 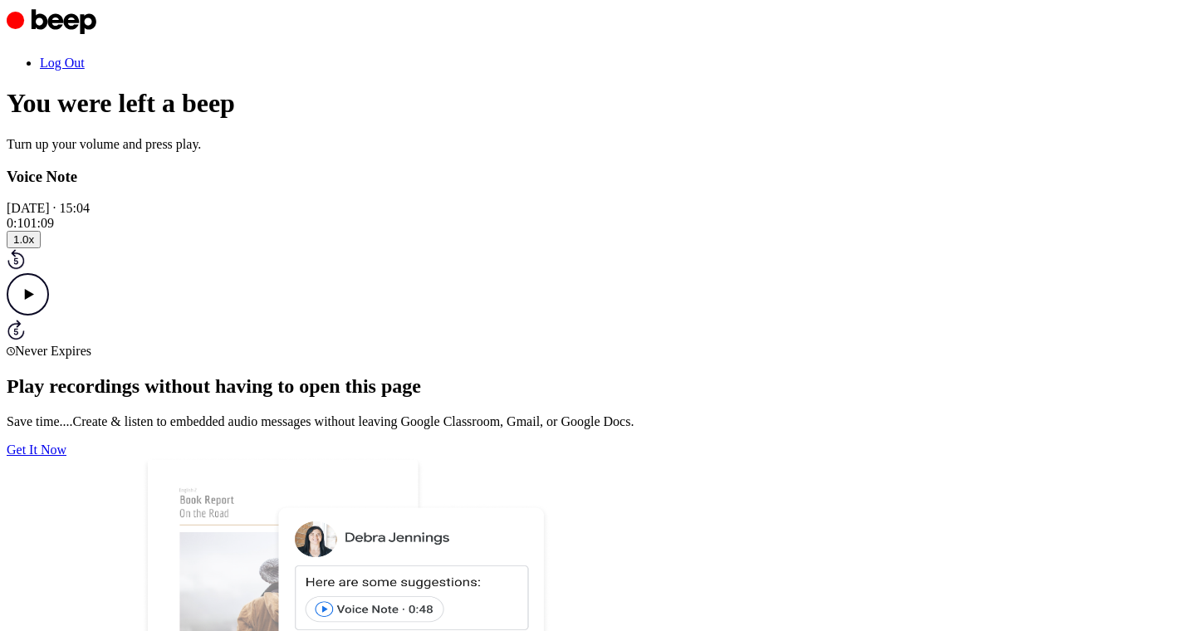 I want to click on span: 0:10, so click(x=18, y=223).